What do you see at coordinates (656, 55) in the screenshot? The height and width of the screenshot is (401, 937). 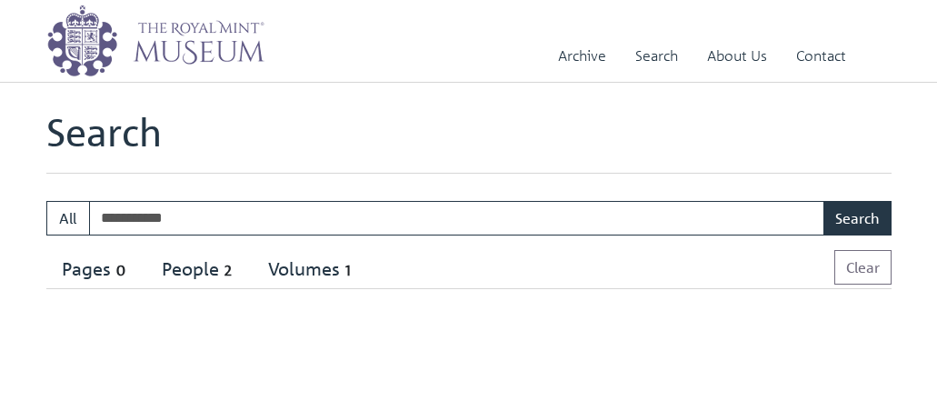 I see `a: Search` at bounding box center [656, 55].